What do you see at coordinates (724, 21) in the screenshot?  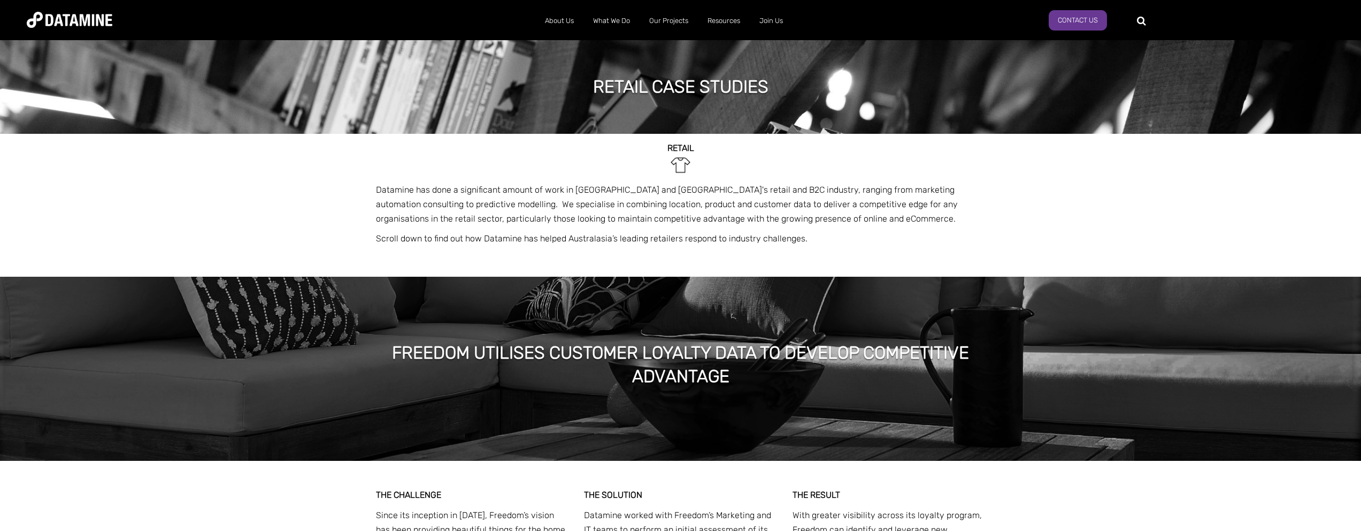 I see `a: Resources` at bounding box center [724, 21].